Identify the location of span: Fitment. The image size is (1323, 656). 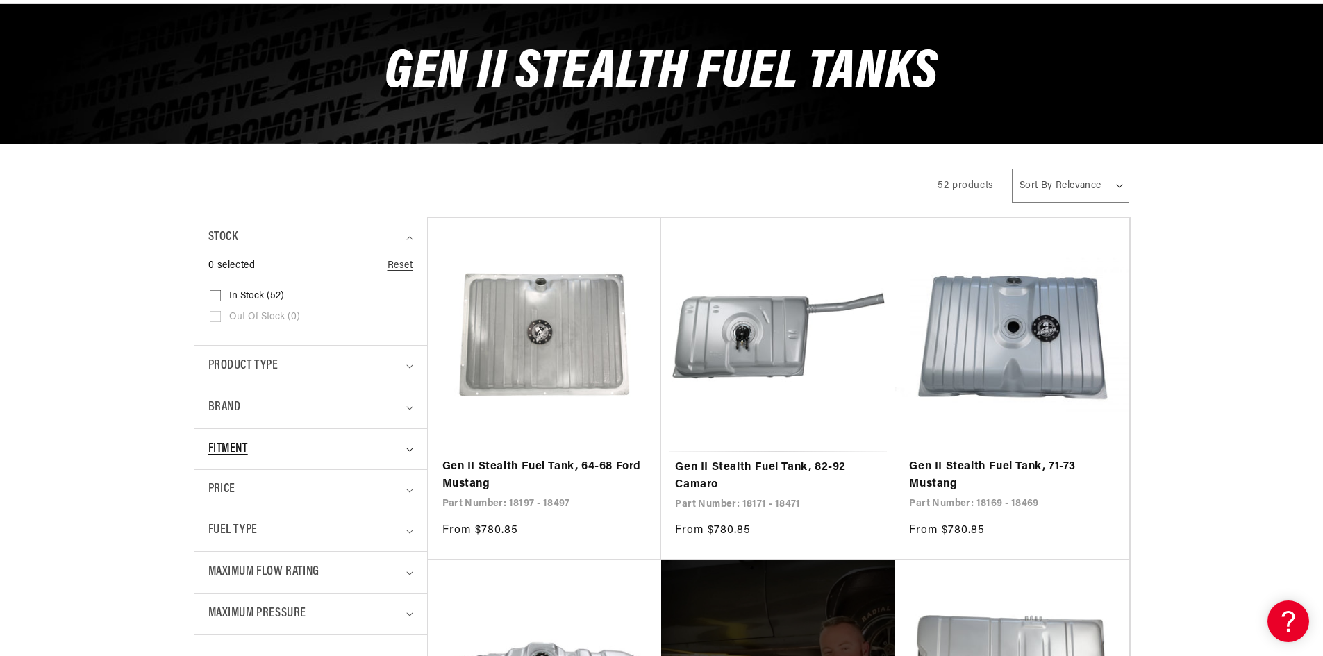
(228, 449).